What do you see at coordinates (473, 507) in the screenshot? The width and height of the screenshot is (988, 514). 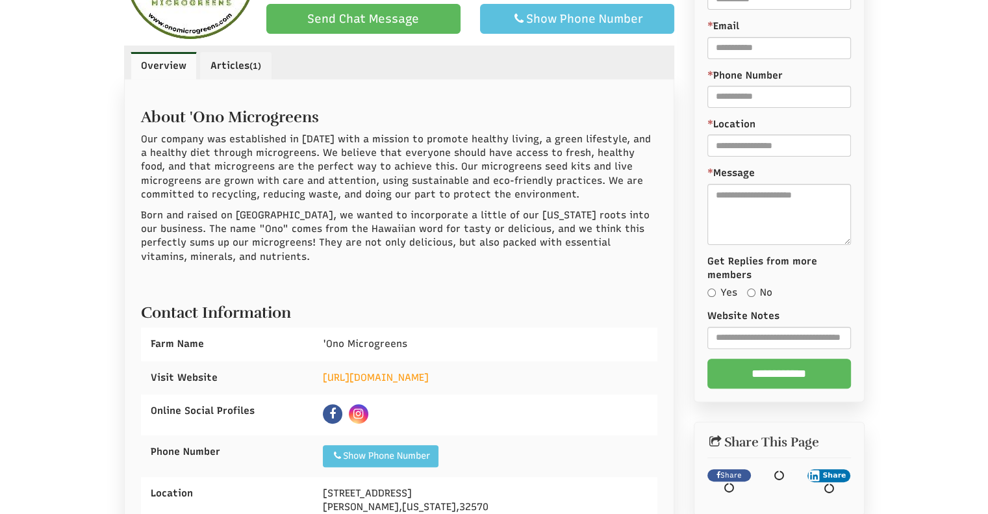 I see `span: 32570` at bounding box center [473, 507].